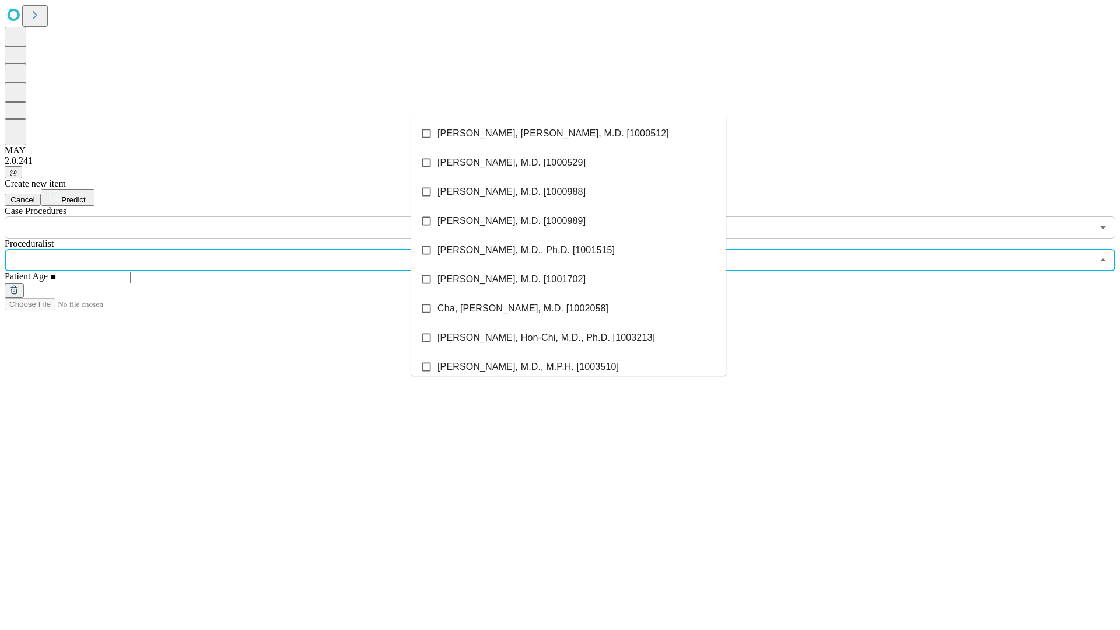 The image size is (1120, 630). What do you see at coordinates (35, 183) in the screenshot?
I see `span: Create new item` at bounding box center [35, 183].